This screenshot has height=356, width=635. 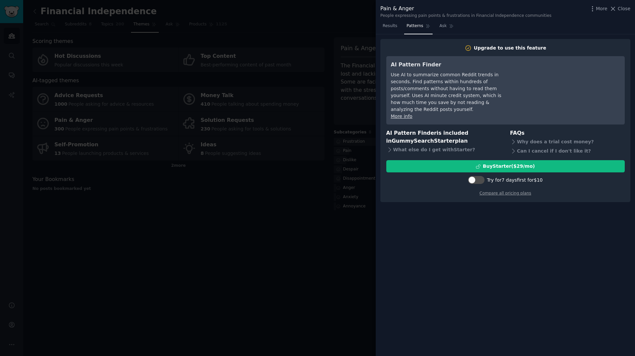 What do you see at coordinates (390, 26) in the screenshot?
I see `span: Results` at bounding box center [390, 26].